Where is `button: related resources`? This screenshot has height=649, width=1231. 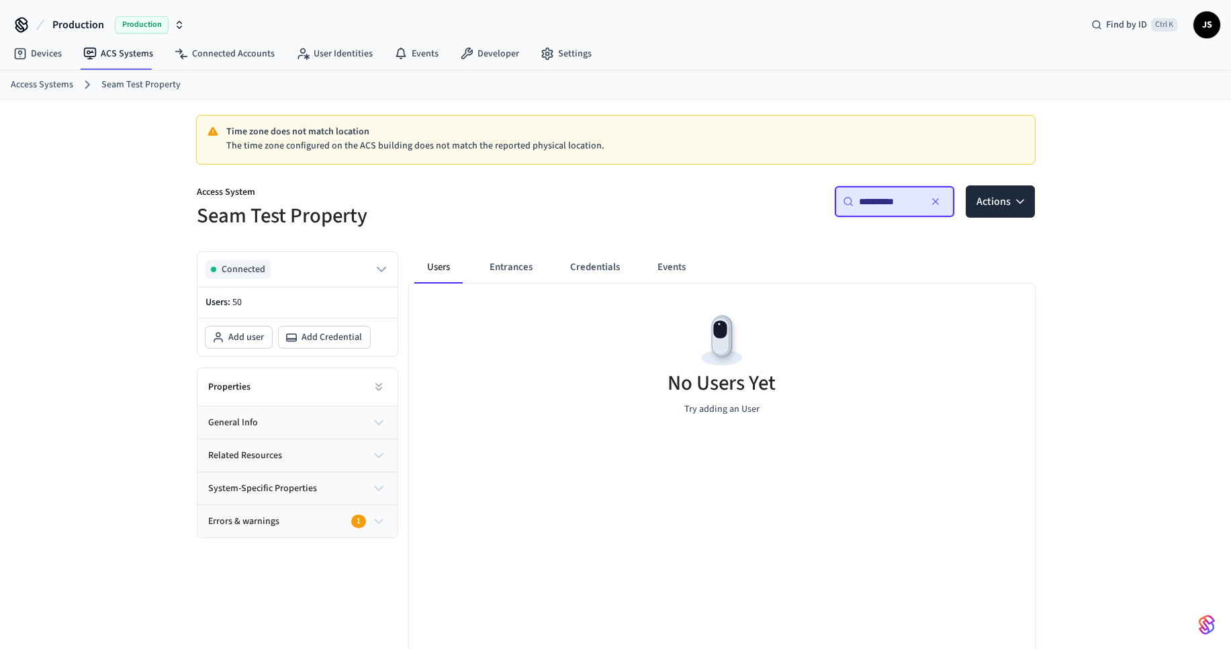 button: related resources is located at coordinates (298, 455).